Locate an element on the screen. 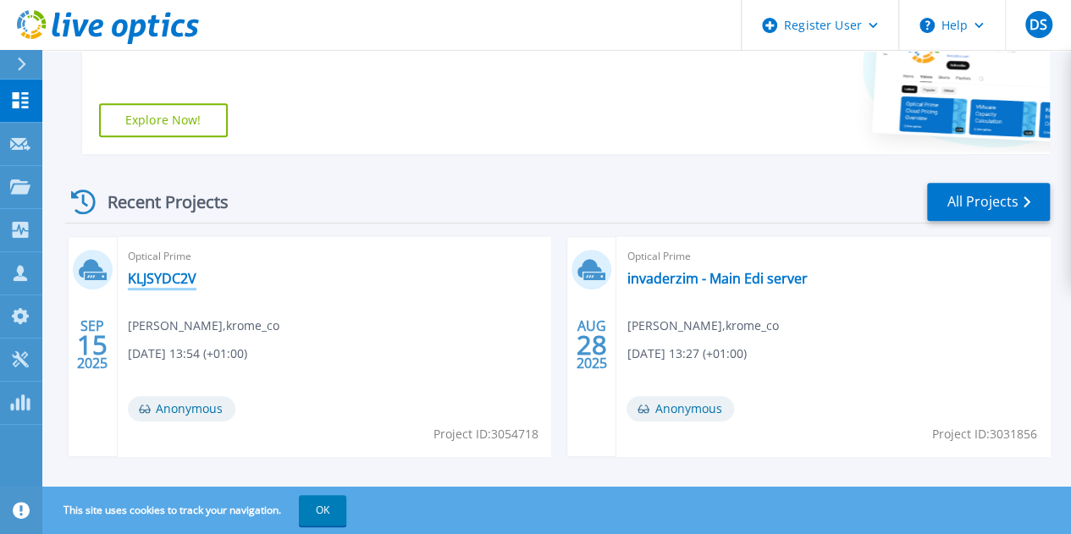 The width and height of the screenshot is (1071, 534). span: Project ID: 3031856 is located at coordinates (984, 434).